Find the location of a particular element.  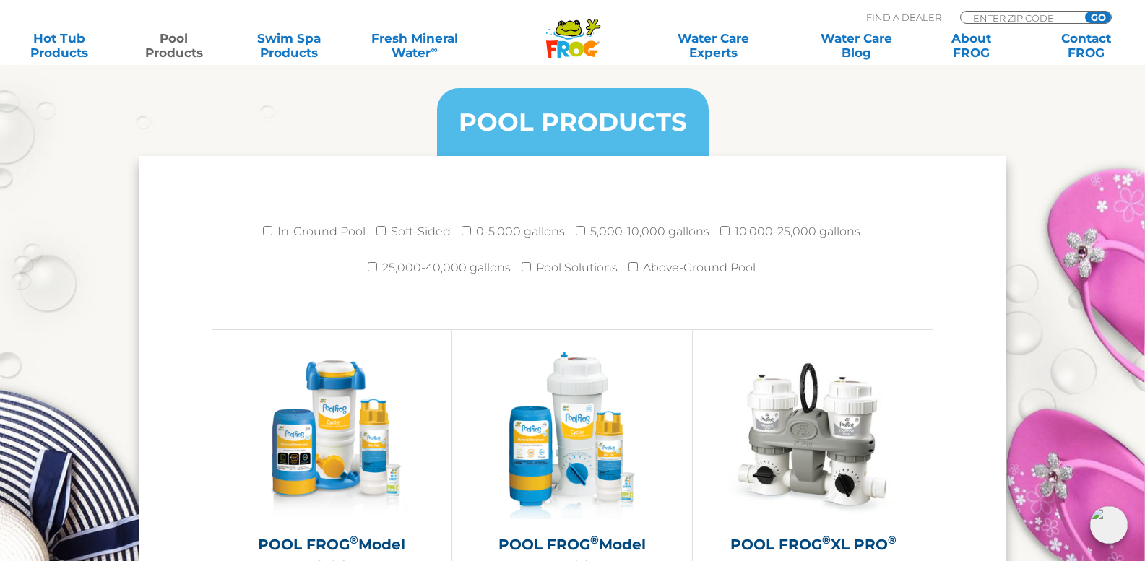

img: pool-frog-5400-featured-img-v2-300x300.png is located at coordinates (572, 435).